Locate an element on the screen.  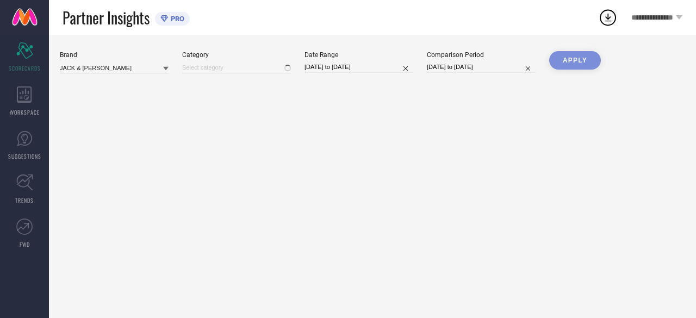
div: Date Range is located at coordinates (359, 55).